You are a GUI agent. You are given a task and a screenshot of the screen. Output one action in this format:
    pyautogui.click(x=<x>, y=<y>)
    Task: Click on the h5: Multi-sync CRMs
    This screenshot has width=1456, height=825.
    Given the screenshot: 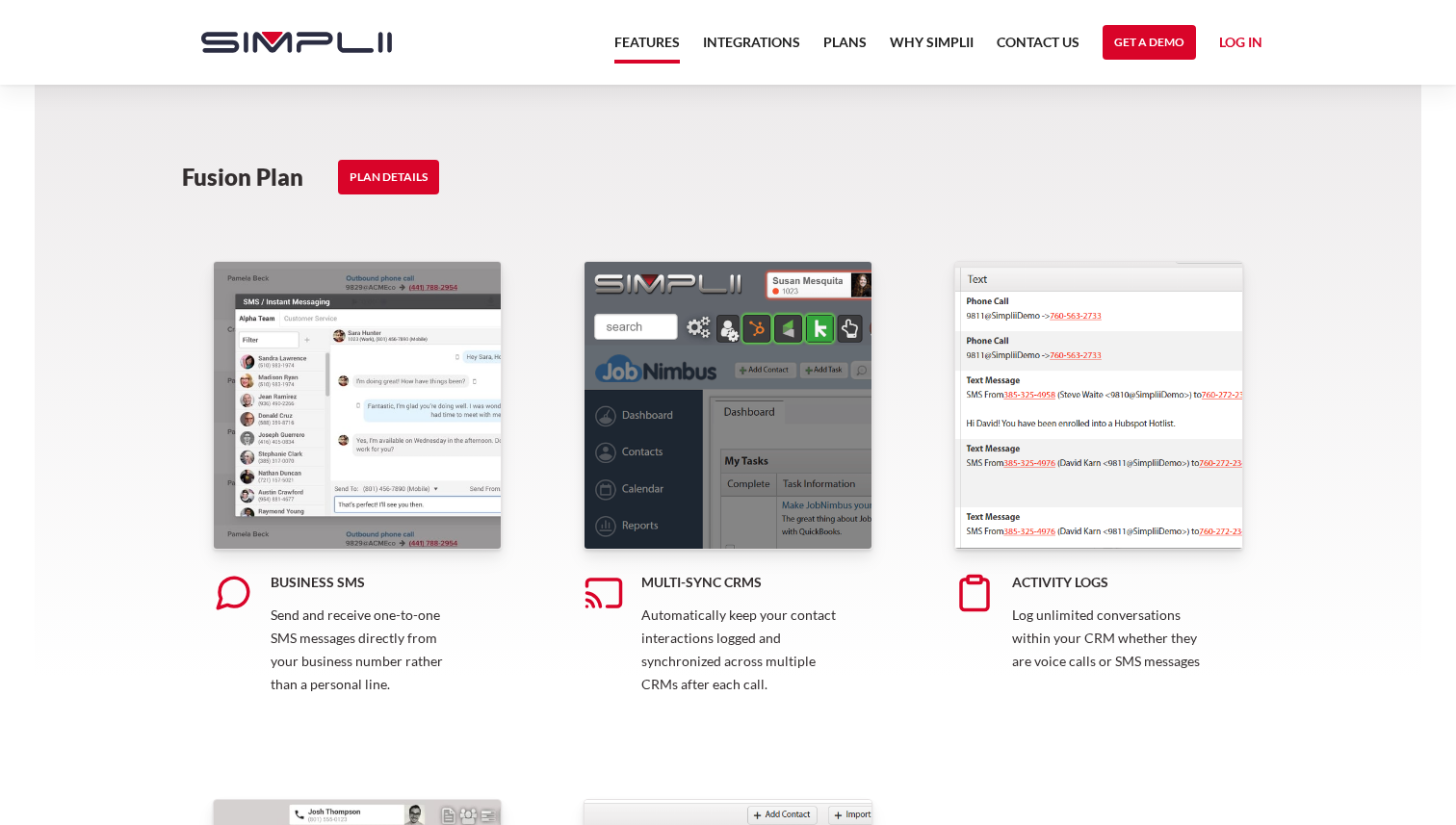 What is the action you would take?
    pyautogui.click(x=739, y=582)
    